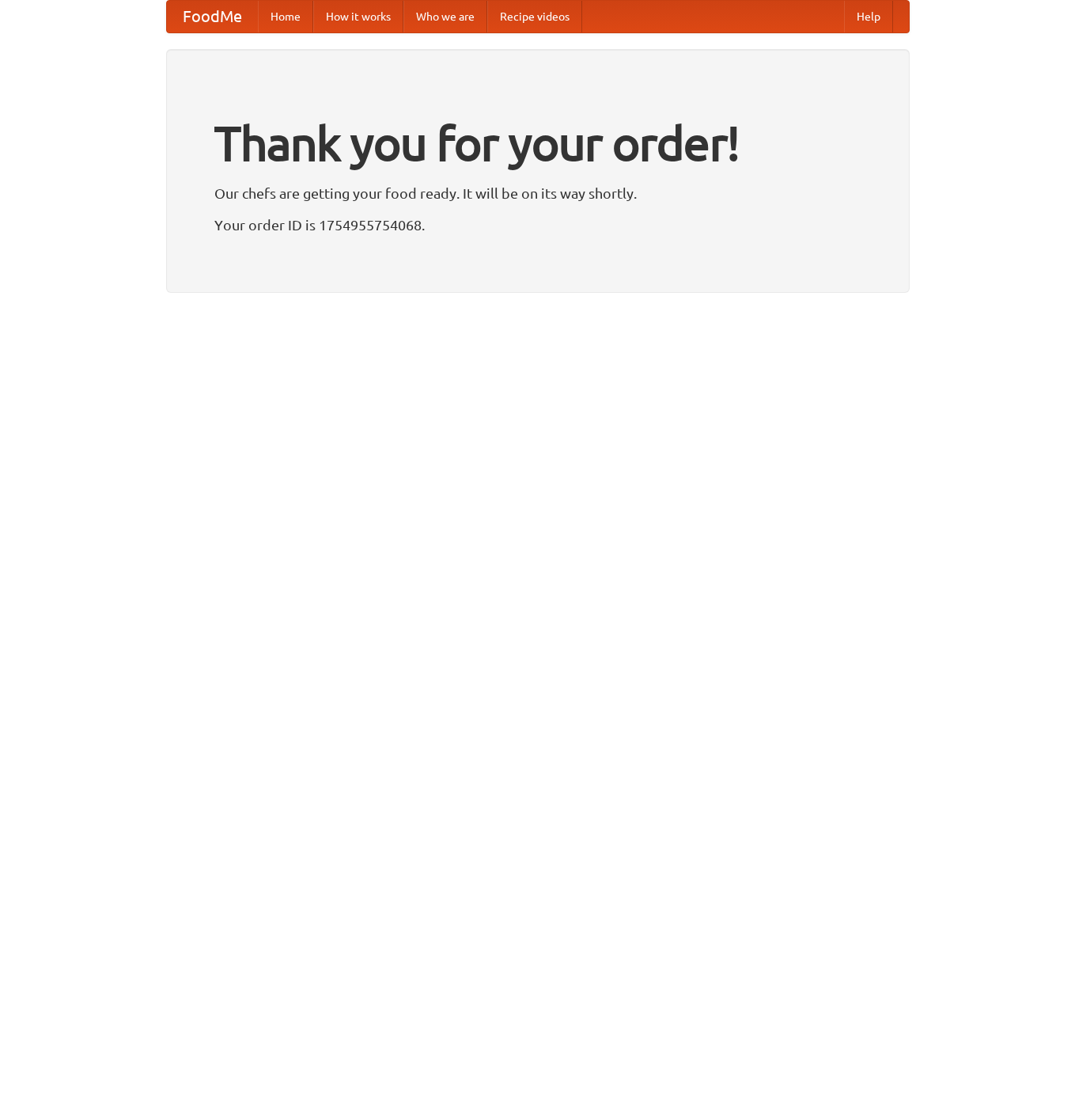 The image size is (1075, 1120). Describe the element at coordinates (538, 193) in the screenshot. I see `p: Our chefs are getting your food ready. It will be on its way shortly.` at that location.